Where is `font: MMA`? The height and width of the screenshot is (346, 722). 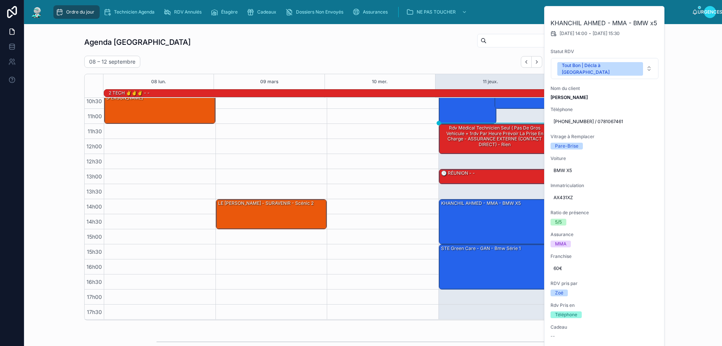
font: MMA is located at coordinates (561, 243).